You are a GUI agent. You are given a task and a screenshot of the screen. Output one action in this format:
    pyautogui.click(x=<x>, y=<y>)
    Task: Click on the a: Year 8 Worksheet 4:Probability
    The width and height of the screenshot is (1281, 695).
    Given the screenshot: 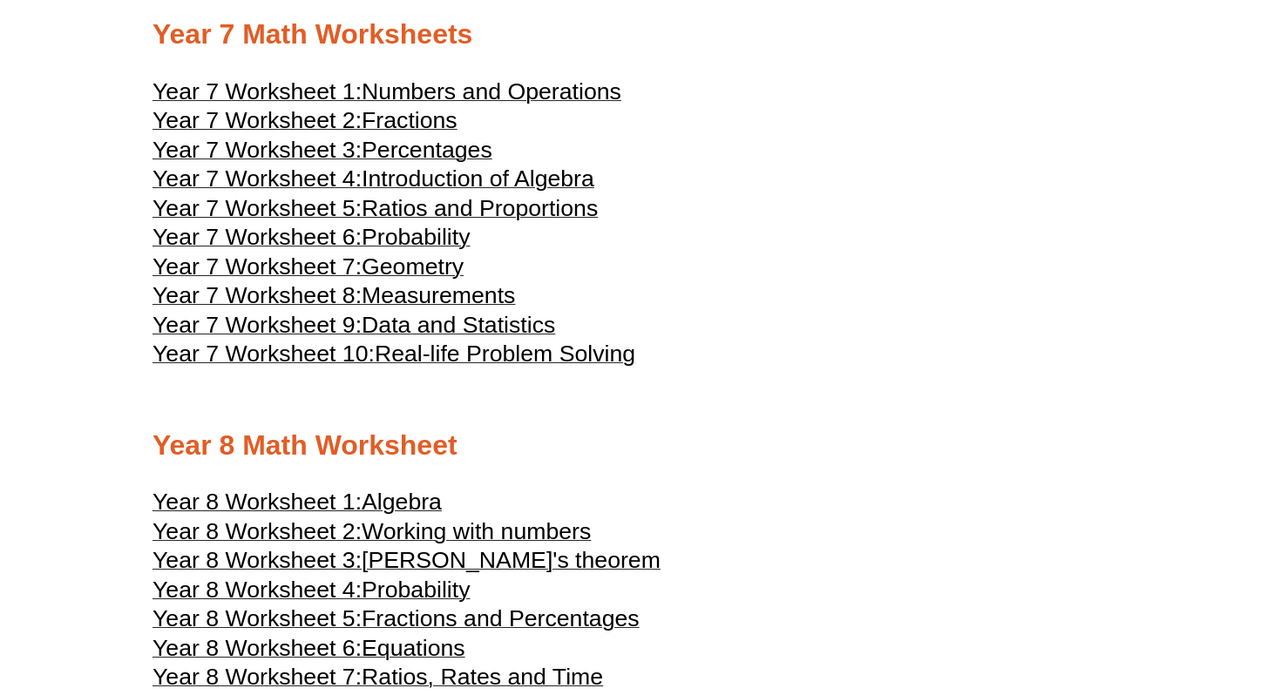 What is the action you would take?
    pyautogui.click(x=311, y=593)
    